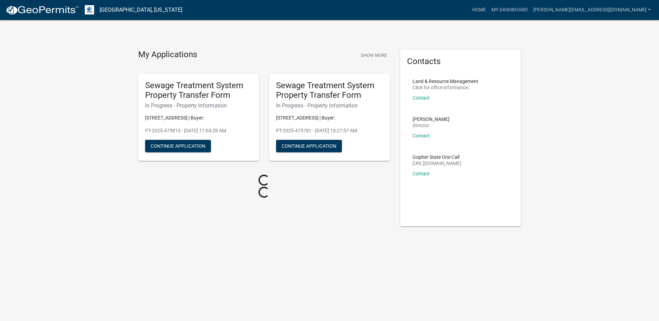 This screenshot has height=321, width=659. What do you see at coordinates (479, 10) in the screenshot?
I see `a: Home` at bounding box center [479, 10].